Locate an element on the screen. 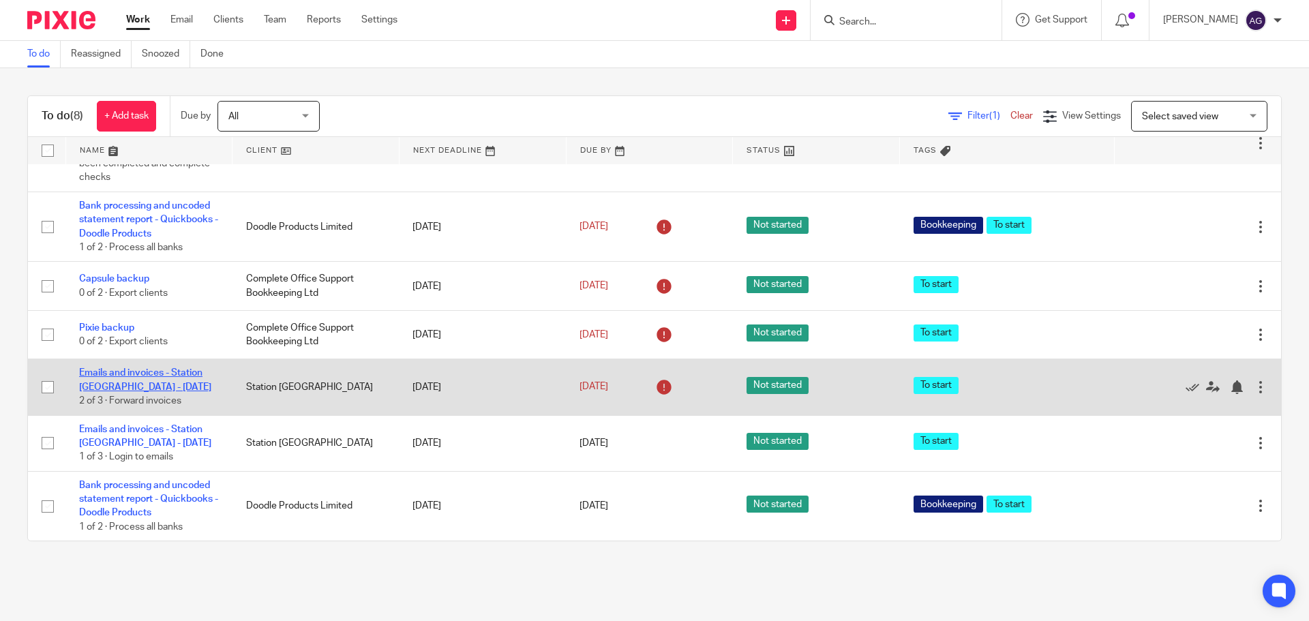 The image size is (1309, 621). a: Clear is located at coordinates (1021, 116).